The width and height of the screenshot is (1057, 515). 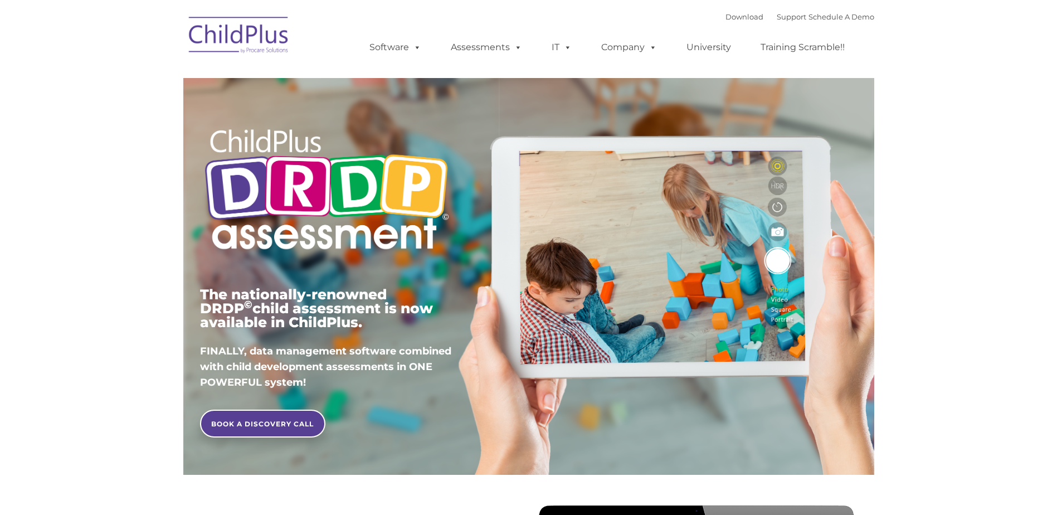 I want to click on a: BOOK A DISCOVERY CALL, so click(x=262, y=423).